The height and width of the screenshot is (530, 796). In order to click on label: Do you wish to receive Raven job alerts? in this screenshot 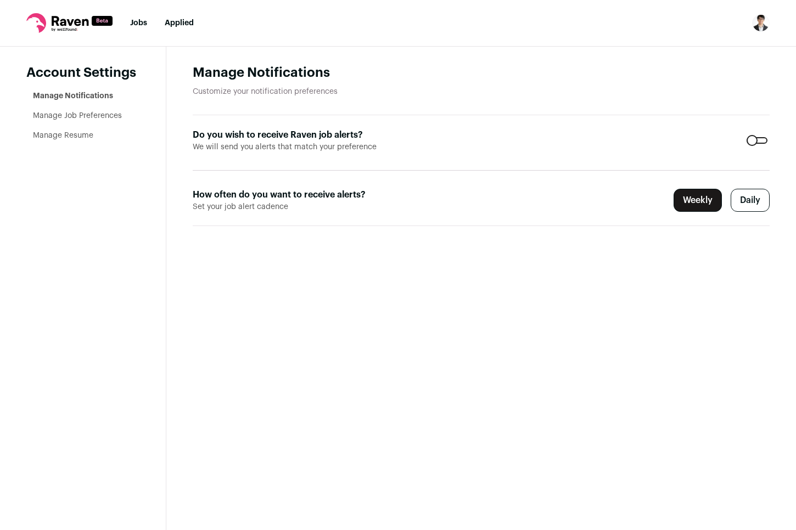, I will do `click(285, 135)`.